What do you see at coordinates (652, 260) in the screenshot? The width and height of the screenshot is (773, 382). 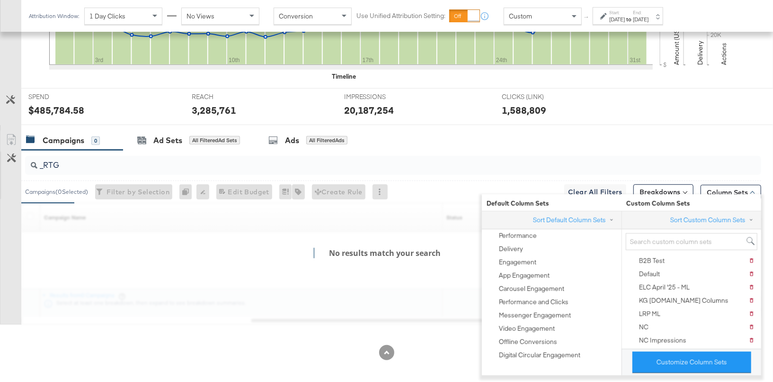 I see `div: B2B Test` at bounding box center [652, 260].